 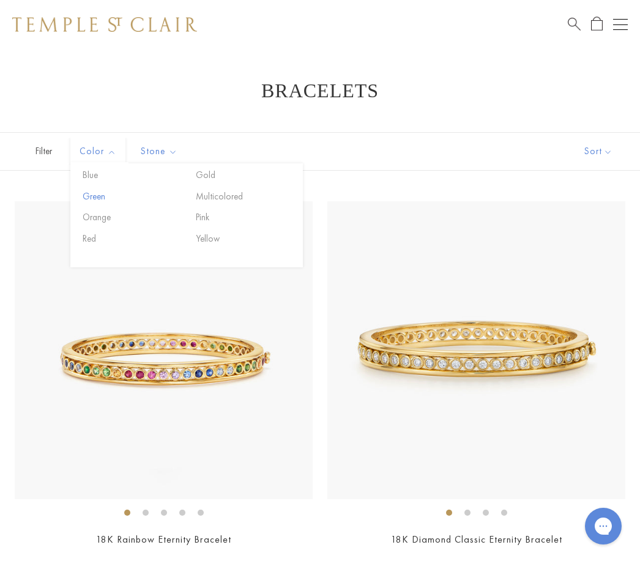 What do you see at coordinates (98, 151) in the screenshot?
I see `button: Color` at bounding box center [98, 151].